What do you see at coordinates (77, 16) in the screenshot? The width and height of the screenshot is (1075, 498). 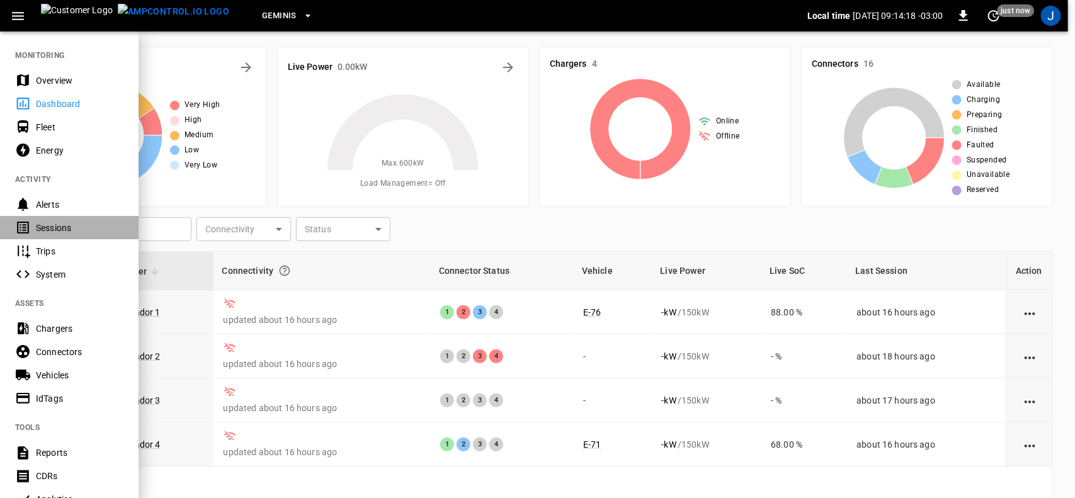 I see `img: Customer Logo` at bounding box center [77, 16].